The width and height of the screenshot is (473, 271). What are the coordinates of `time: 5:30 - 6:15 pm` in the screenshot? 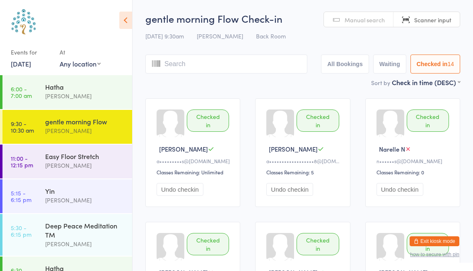 It's located at (21, 231).